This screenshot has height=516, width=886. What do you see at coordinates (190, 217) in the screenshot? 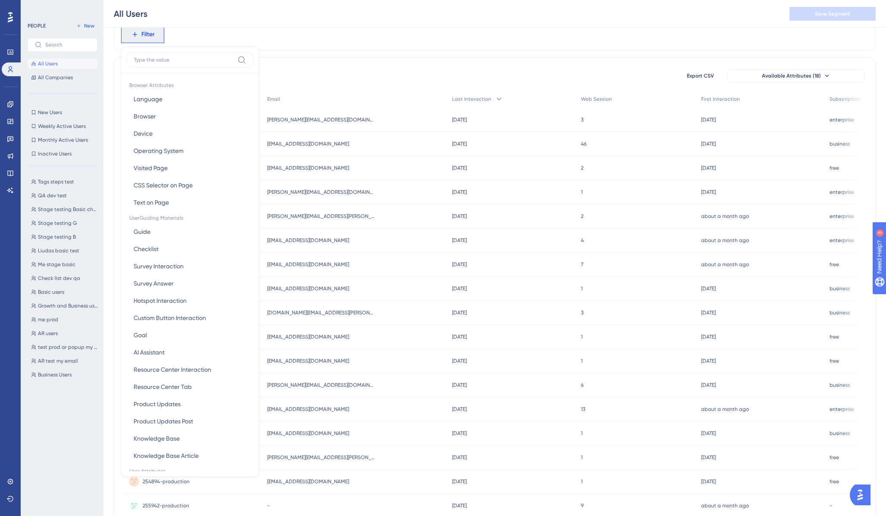
I see `span: UserGuiding Materials` at bounding box center [190, 217].